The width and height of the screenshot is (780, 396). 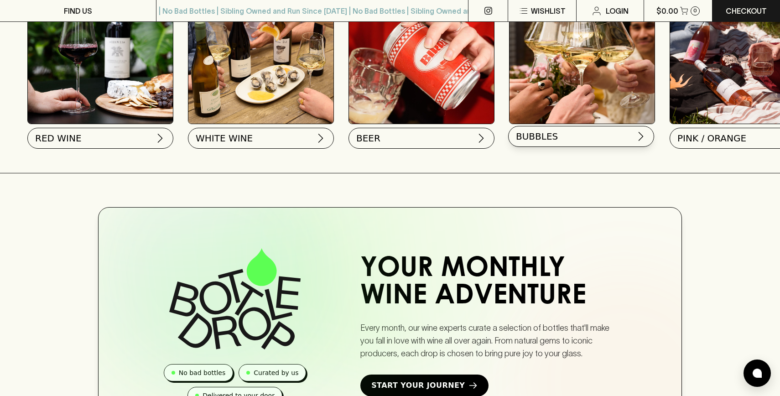 I want to click on p: Checkout, so click(x=747, y=11).